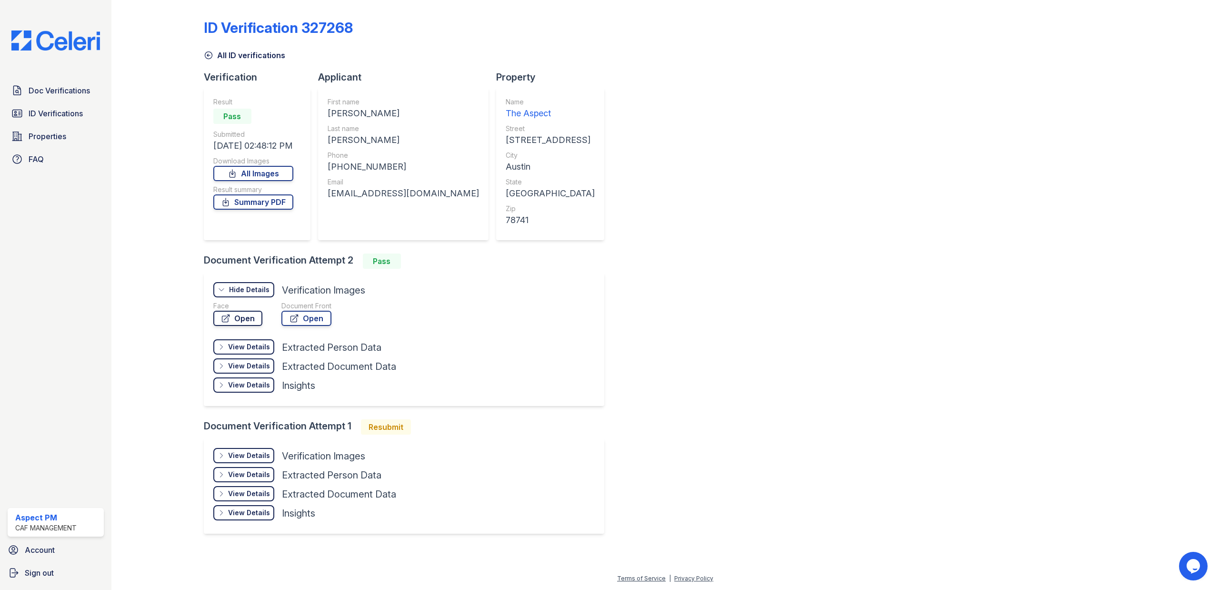  What do you see at coordinates (253, 161) in the screenshot?
I see `div: Download Images` at bounding box center [253, 161].